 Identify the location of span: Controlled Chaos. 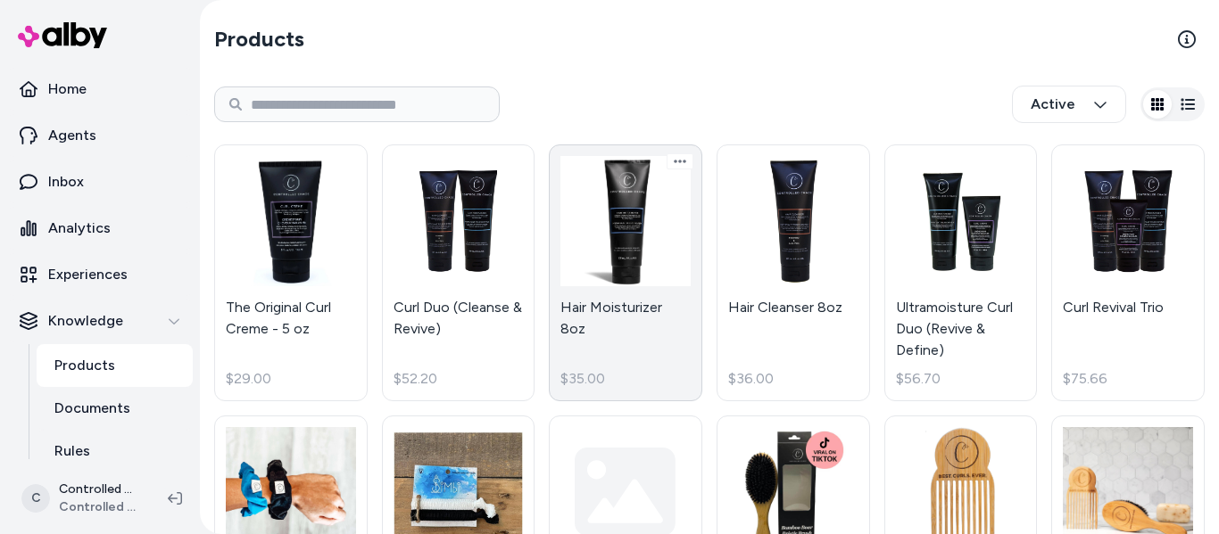
(99, 508).